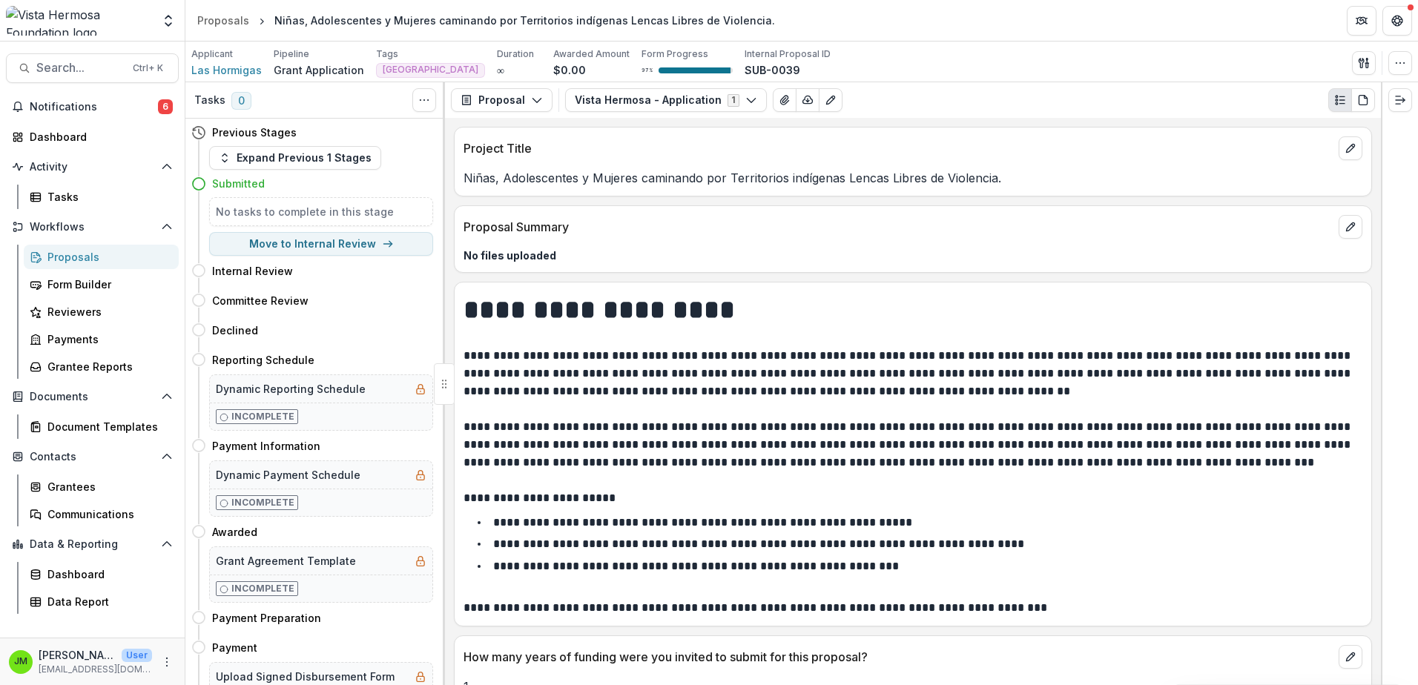 The width and height of the screenshot is (1418, 685). I want to click on span: Documents, so click(92, 397).